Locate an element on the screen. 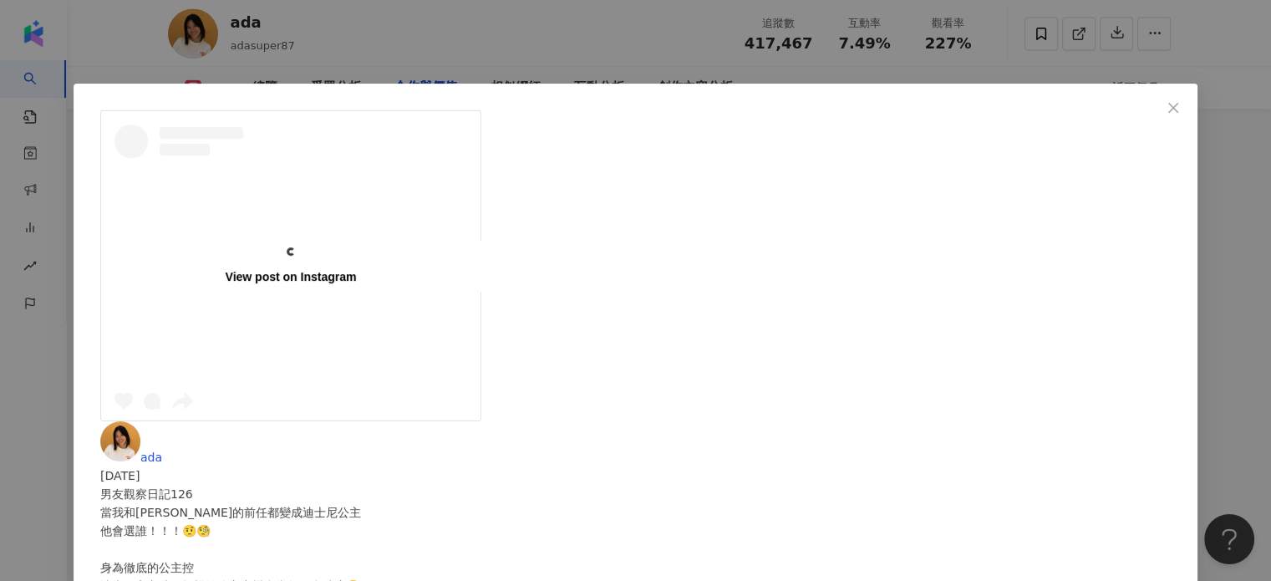 The image size is (1271, 581). button: Close is located at coordinates (1173, 108).